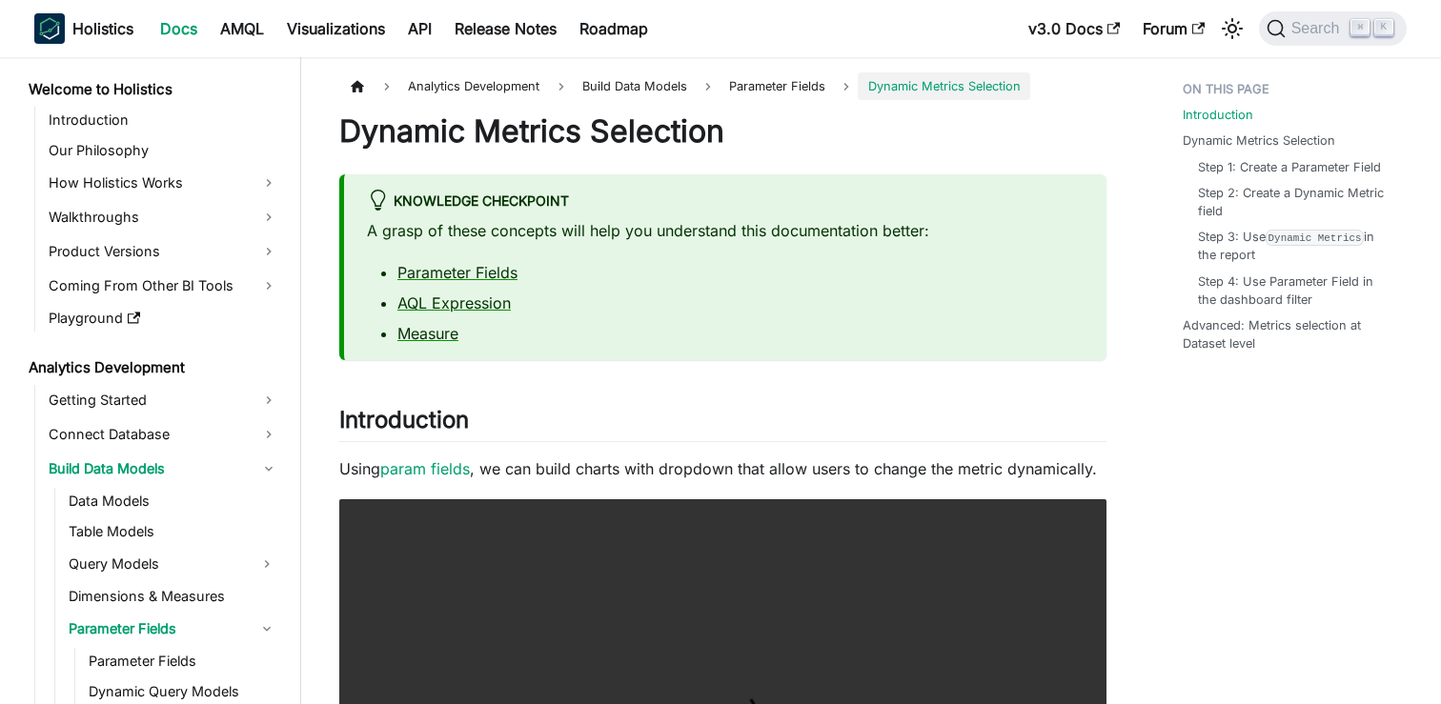 The height and width of the screenshot is (704, 1441). Describe the element at coordinates (163, 469) in the screenshot. I see `a: Build Data Models` at that location.